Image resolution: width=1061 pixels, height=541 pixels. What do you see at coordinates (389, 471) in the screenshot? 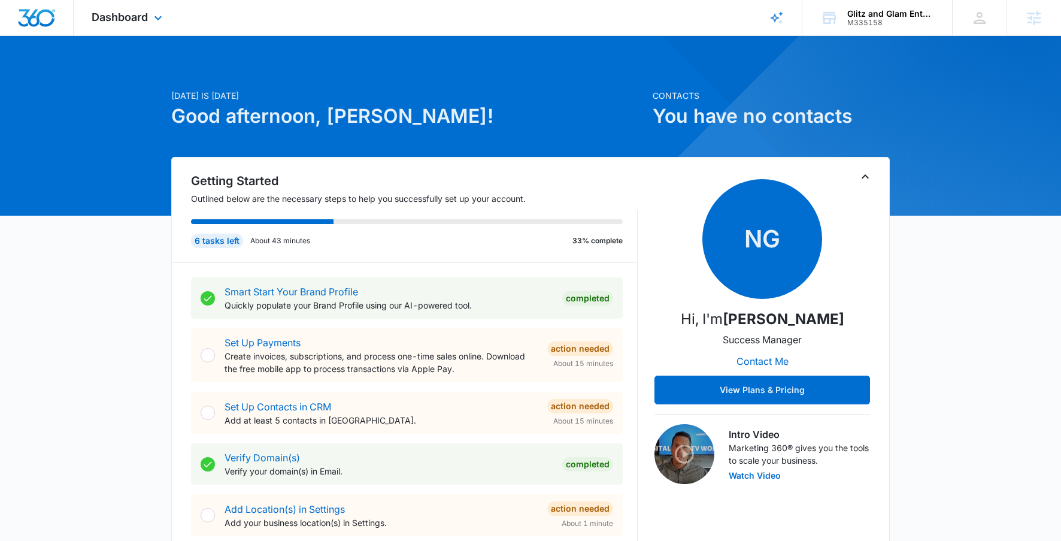
I see `p: Verify your domain(s) in Email.` at bounding box center [389, 471].